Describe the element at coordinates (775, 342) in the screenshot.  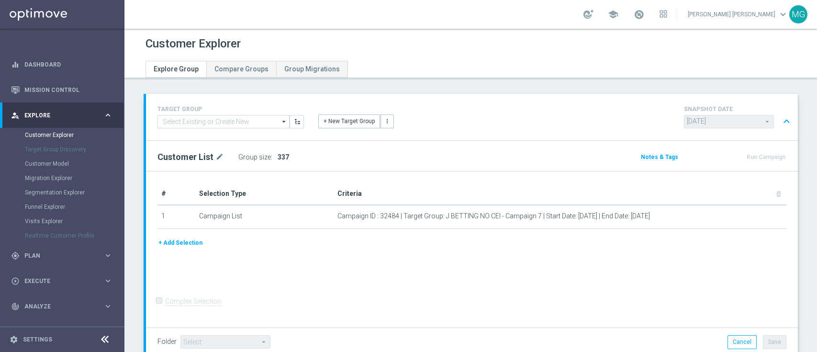
I see `button: Save` at that location.